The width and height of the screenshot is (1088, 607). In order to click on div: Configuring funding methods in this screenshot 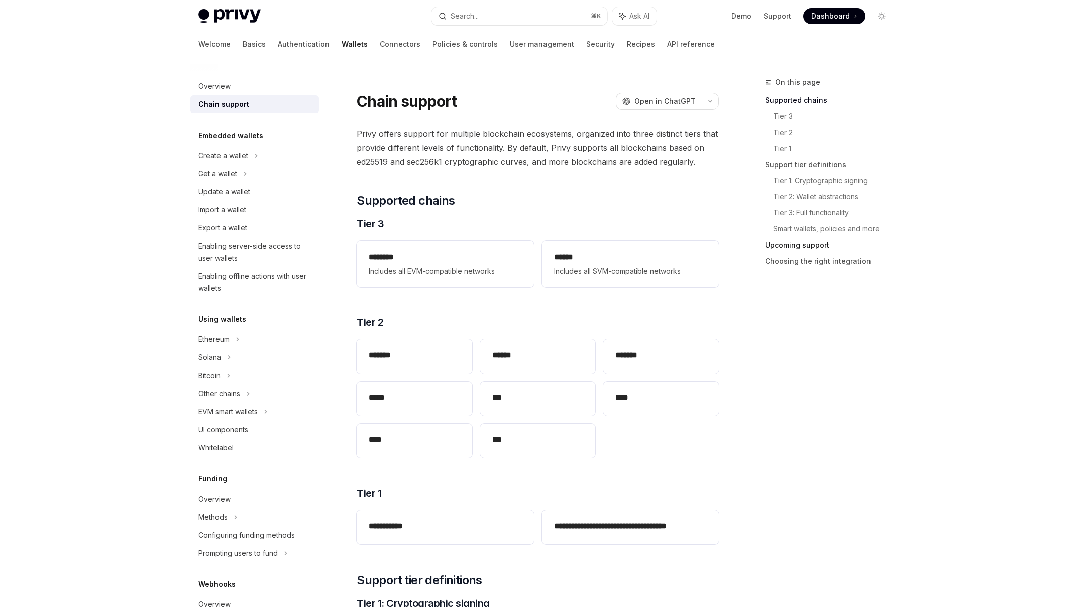, I will do `click(247, 535)`.